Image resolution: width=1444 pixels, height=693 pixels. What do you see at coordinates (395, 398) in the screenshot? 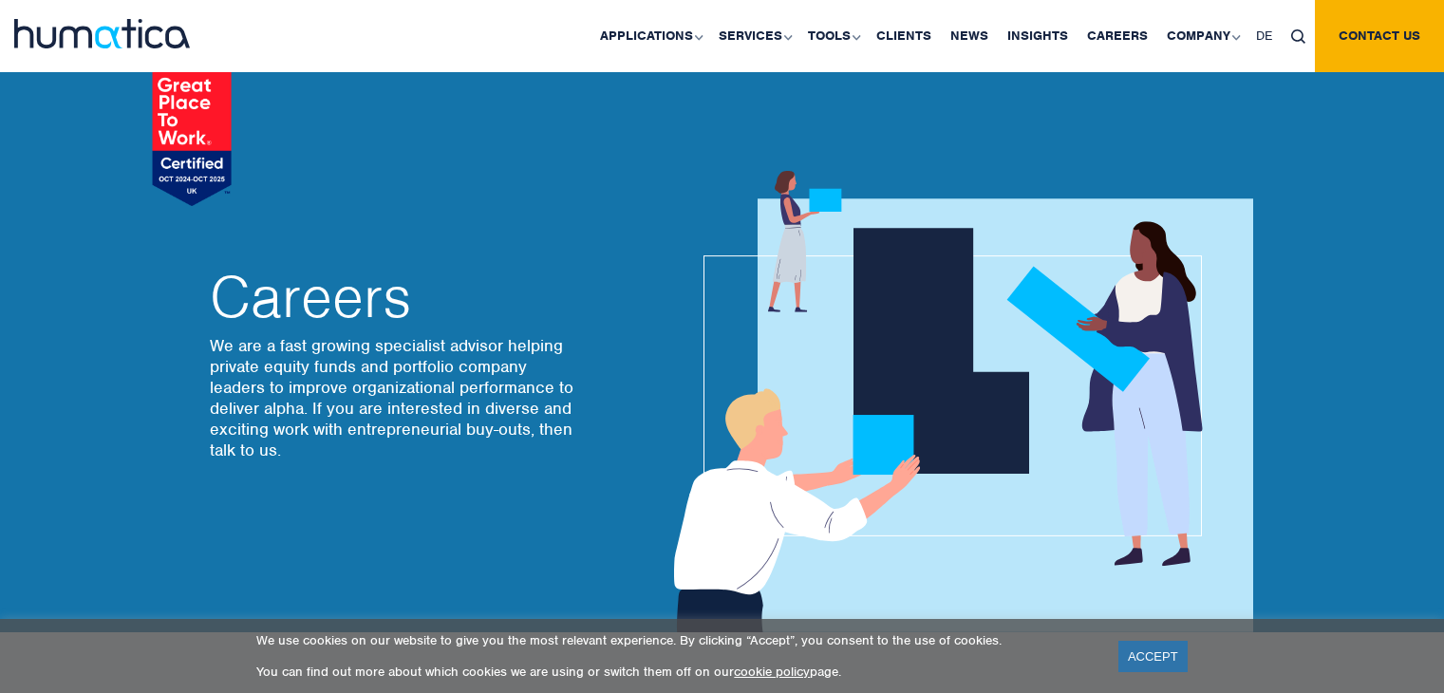
I see `p: We are a fast growing specialist advisor helping private equity funds and portfolio company leade...` at bounding box center [395, 398].